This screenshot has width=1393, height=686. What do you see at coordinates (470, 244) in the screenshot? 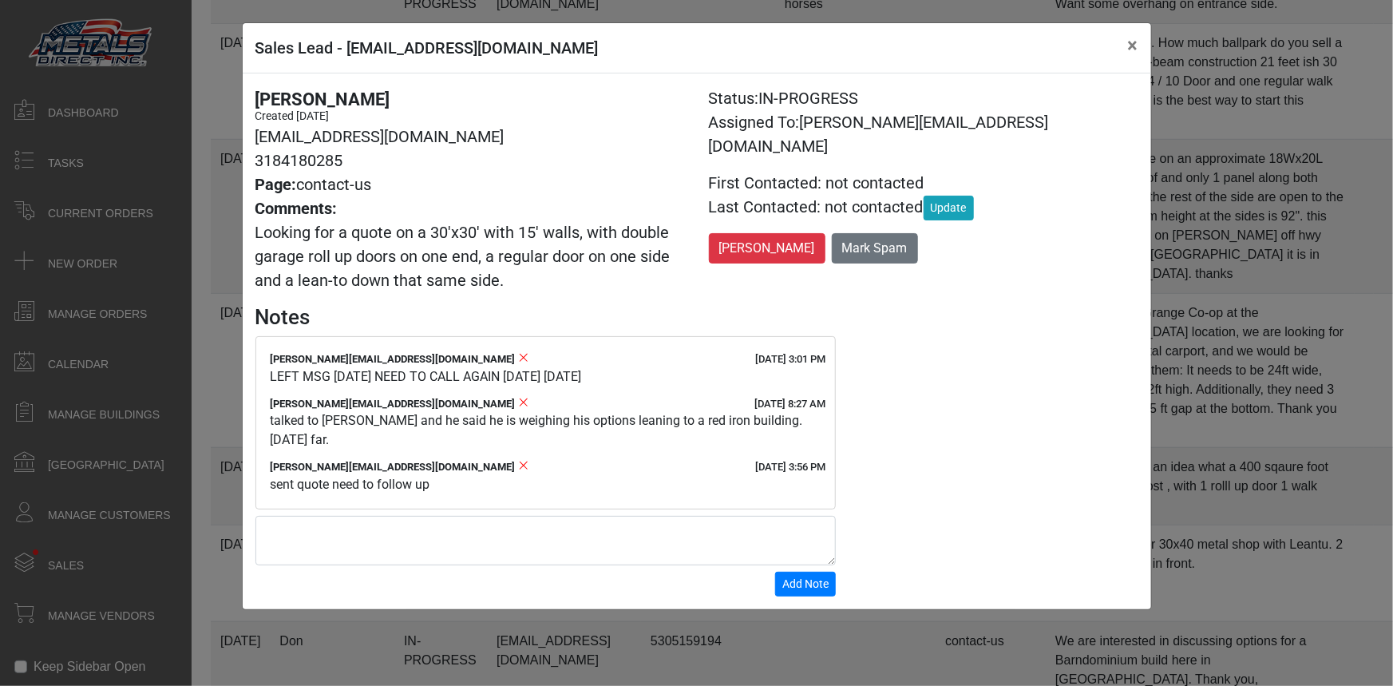
I see `div: Looking for a quote on a 30'x30' with 15' walls, with double garage roll up doors on one end, a r...` at bounding box center [470, 244].